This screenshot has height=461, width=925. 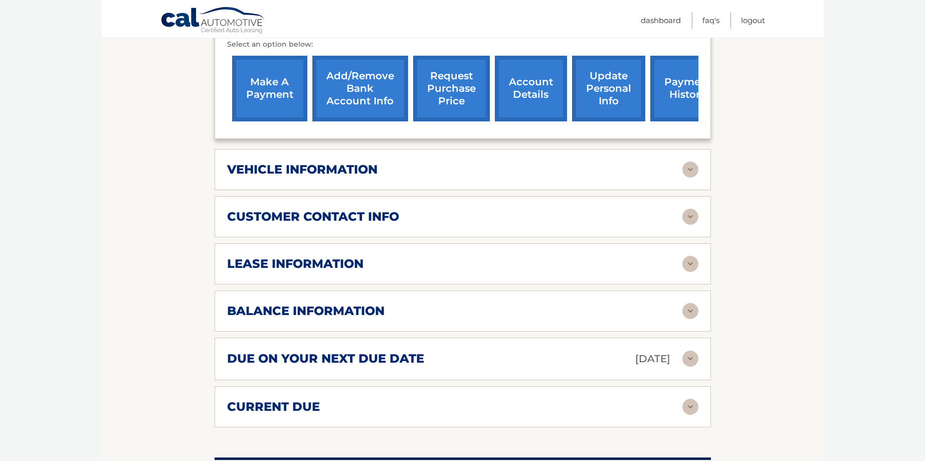 What do you see at coordinates (688, 88) in the screenshot?
I see `a: payment history` at bounding box center [688, 88].